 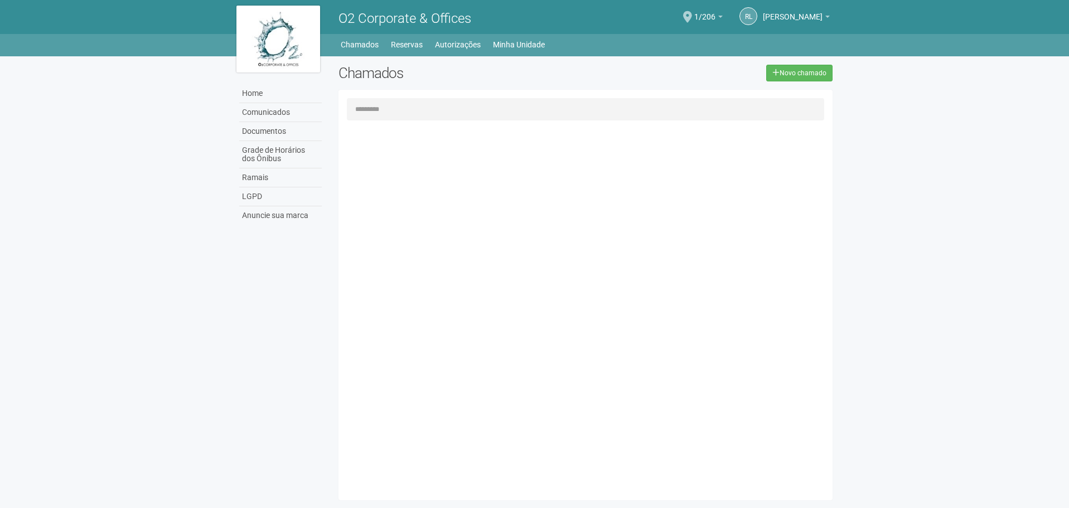 I want to click on a: Reservas, so click(x=407, y=45).